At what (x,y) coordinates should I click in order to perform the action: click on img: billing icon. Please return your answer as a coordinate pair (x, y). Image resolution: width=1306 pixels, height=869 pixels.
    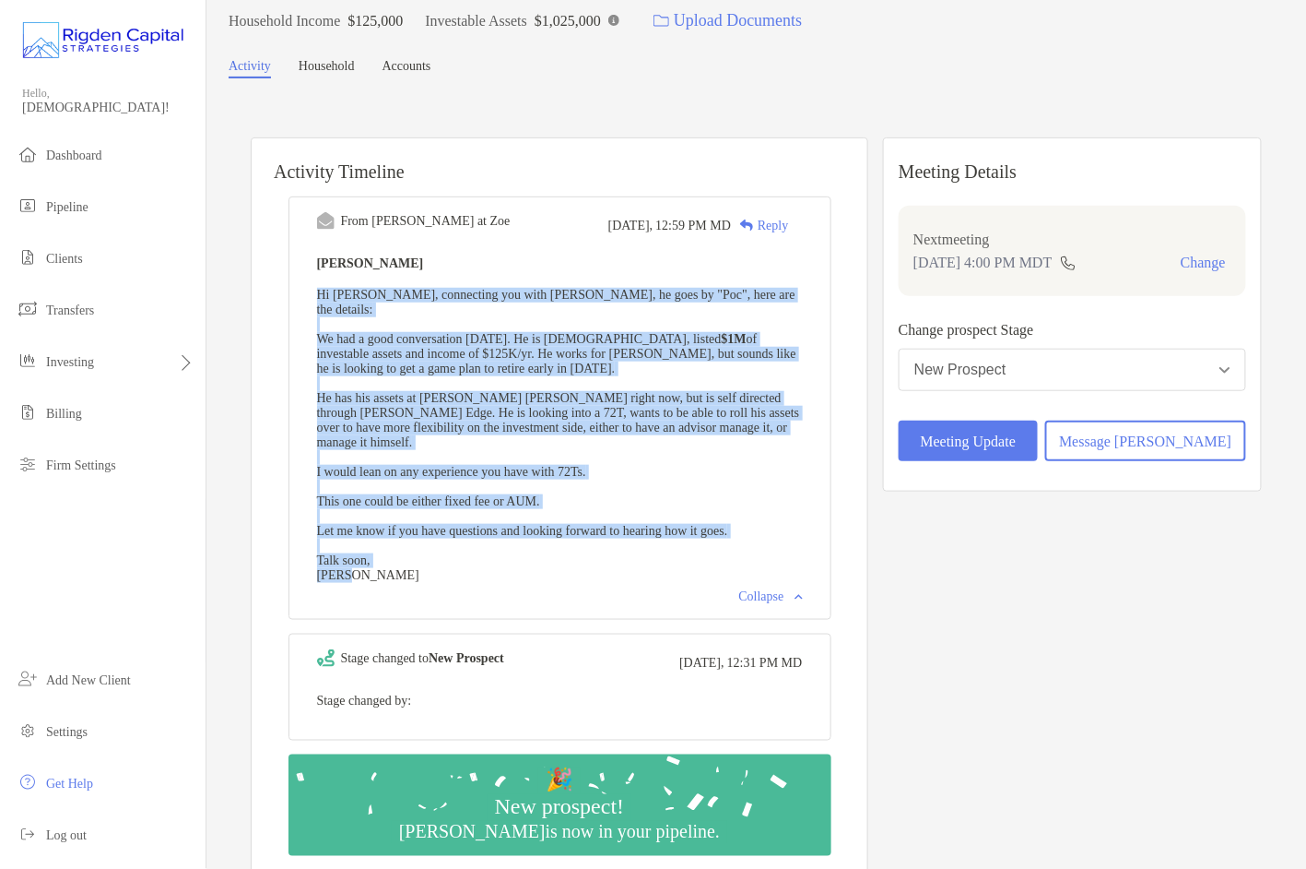
    Looking at the image, I should click on (28, 412).